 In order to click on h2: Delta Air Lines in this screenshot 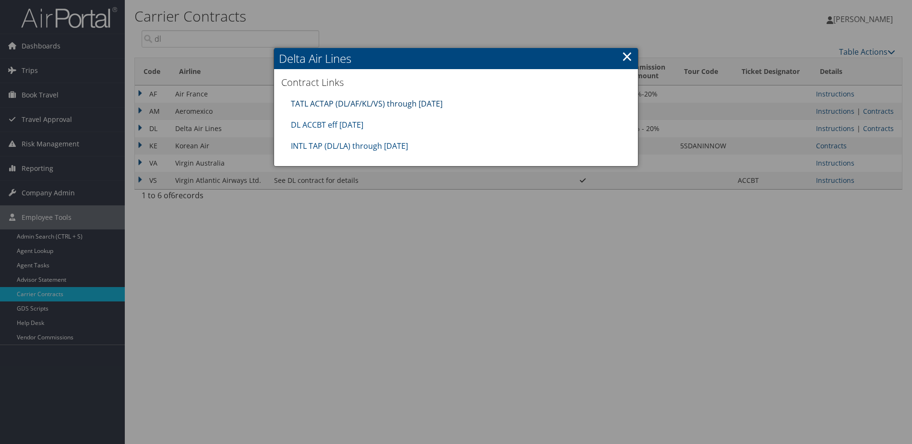, I will do `click(456, 59)`.